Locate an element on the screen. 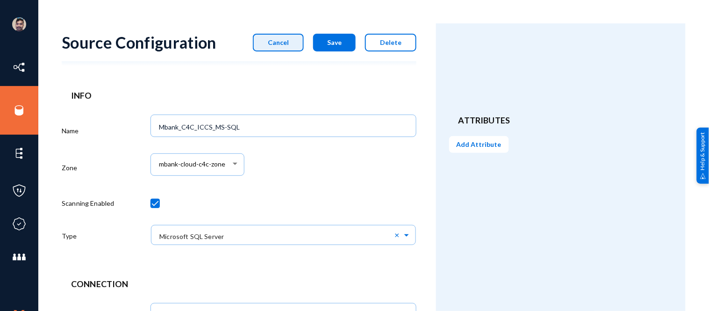  div: Source Configuration is located at coordinates (139, 42).